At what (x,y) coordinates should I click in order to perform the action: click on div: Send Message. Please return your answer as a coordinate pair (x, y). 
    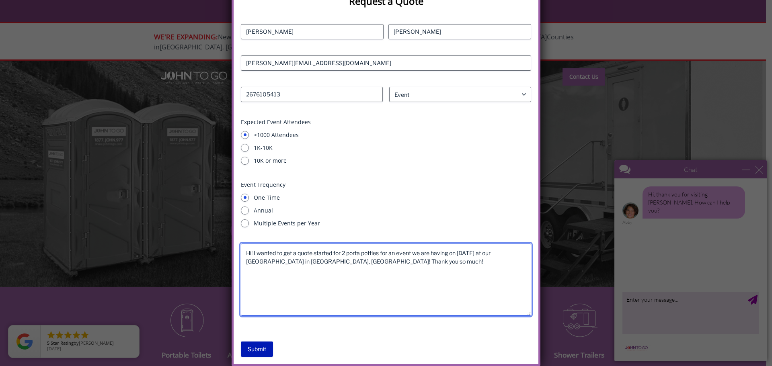
    Looking at the image, I should click on (143, 144).